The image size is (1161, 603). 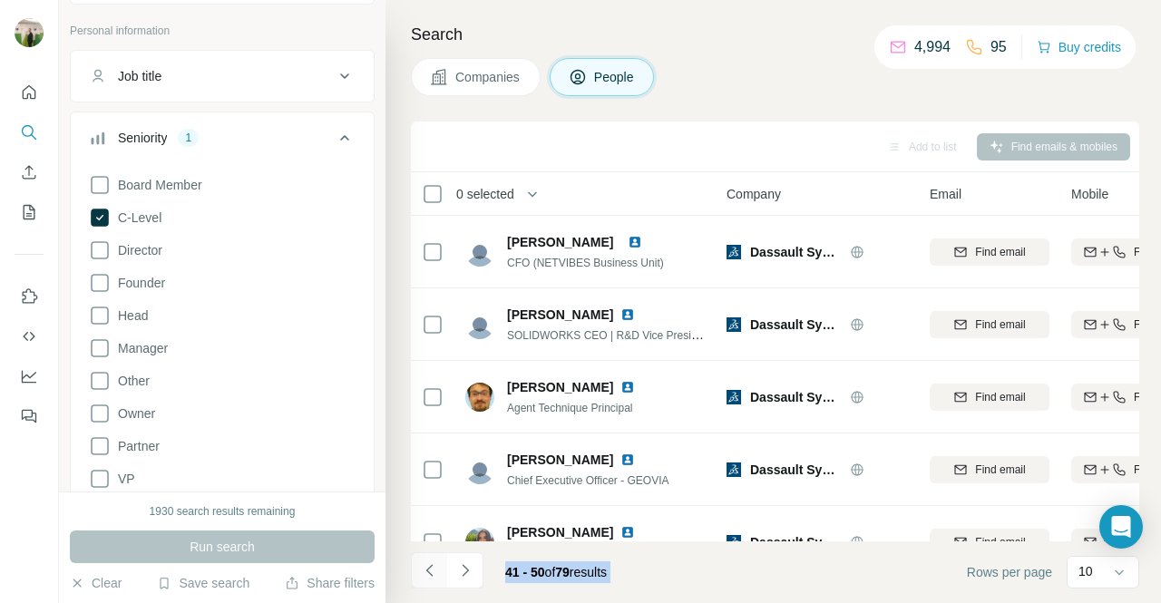 What do you see at coordinates (142, 138) in the screenshot?
I see `div: Seniority` at bounding box center [142, 138].